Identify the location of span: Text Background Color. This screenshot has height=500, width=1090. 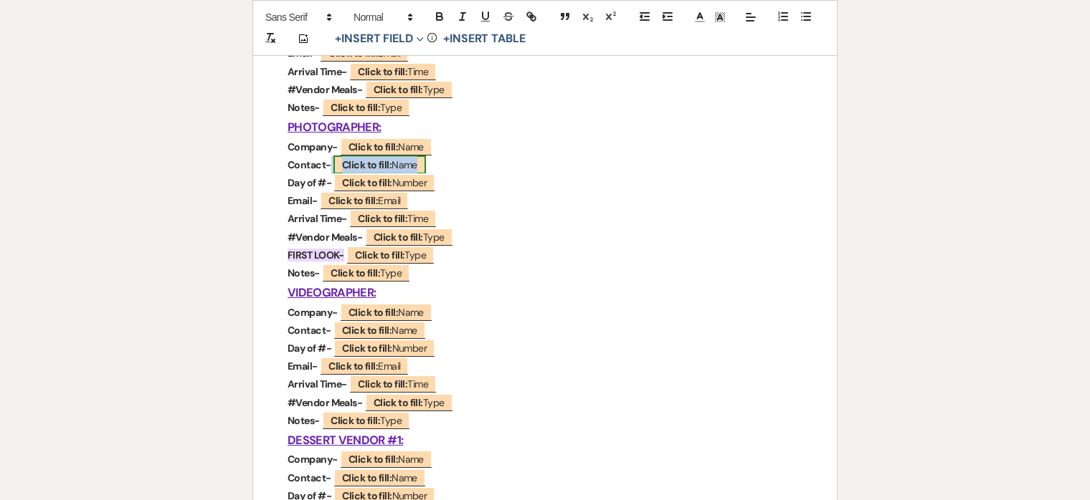
(720, 17).